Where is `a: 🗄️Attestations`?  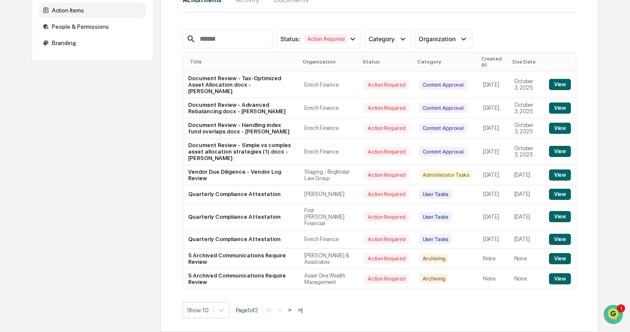
a: 🗄️Attestations is located at coordinates (84, 180).